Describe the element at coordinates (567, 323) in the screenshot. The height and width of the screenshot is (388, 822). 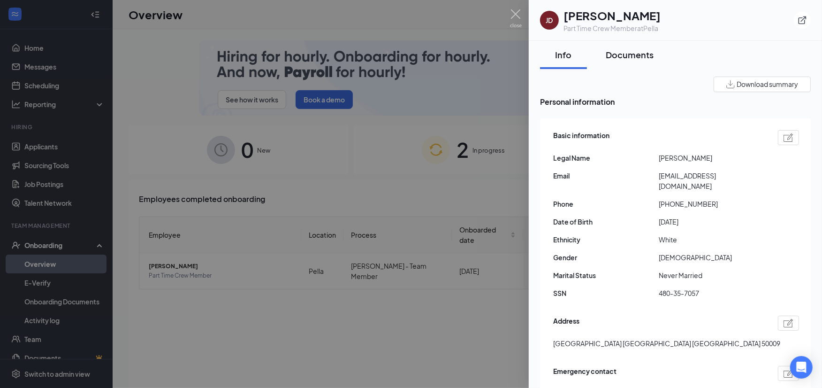
I see `span: Address` at that location.